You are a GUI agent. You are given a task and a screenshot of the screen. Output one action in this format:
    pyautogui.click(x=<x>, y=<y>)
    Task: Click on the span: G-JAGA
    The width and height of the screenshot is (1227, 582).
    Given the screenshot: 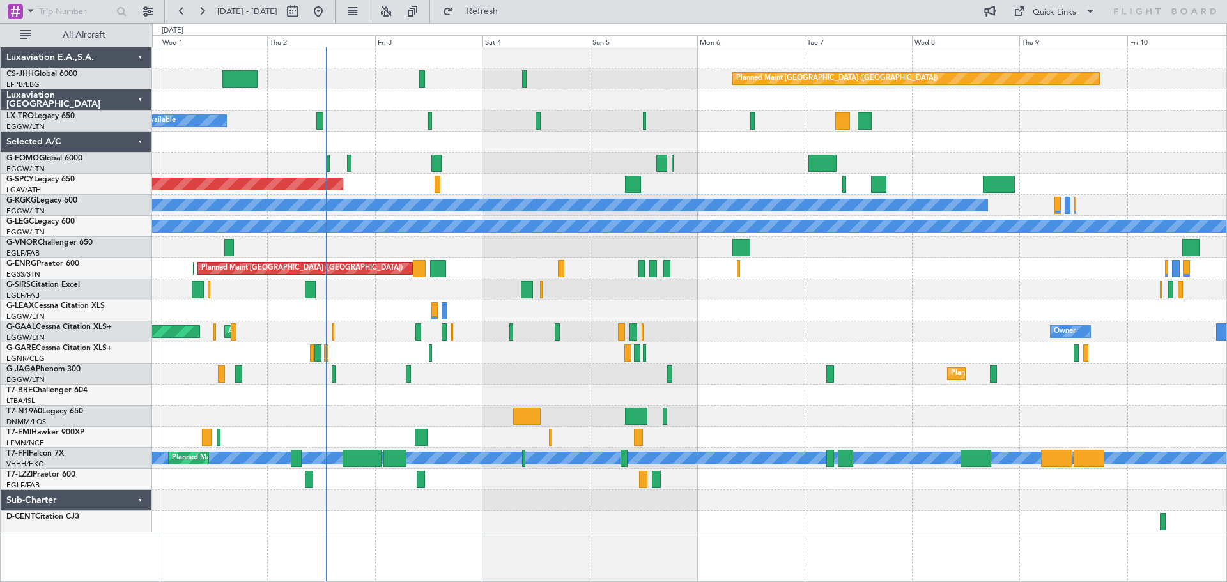 What is the action you would take?
    pyautogui.click(x=21, y=370)
    